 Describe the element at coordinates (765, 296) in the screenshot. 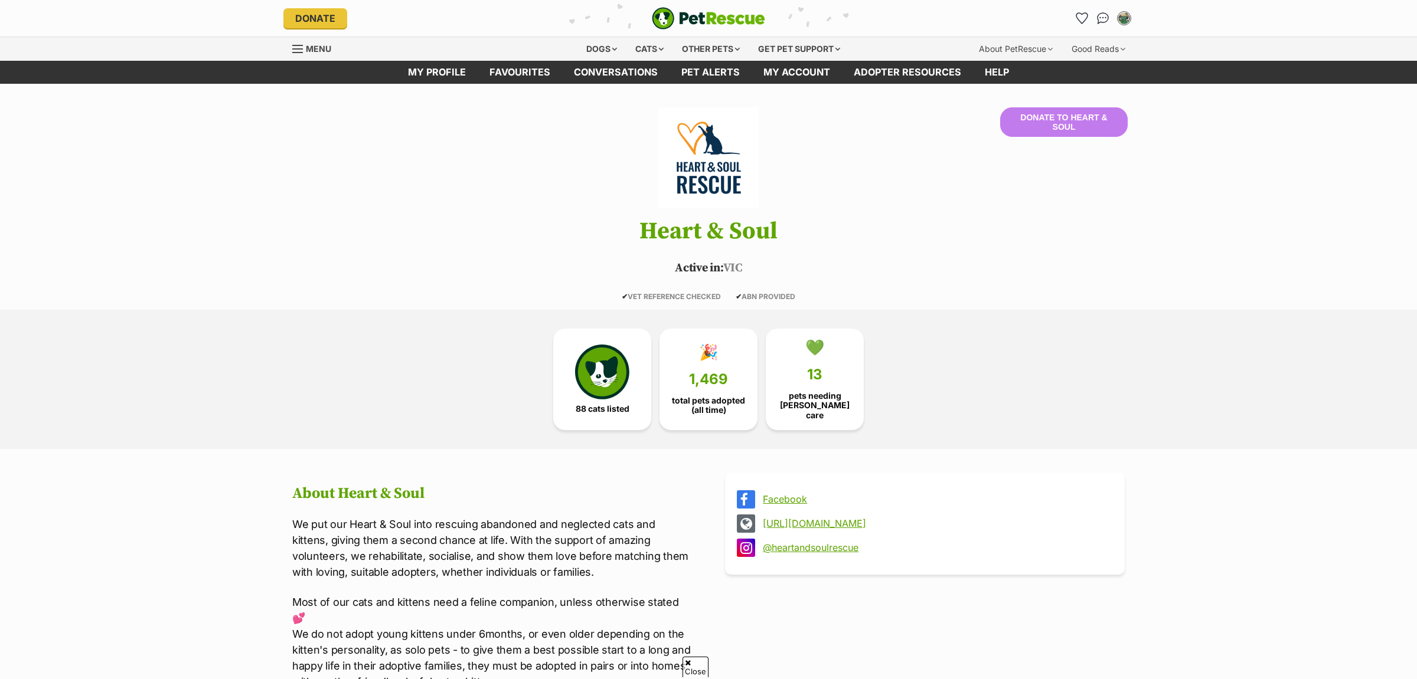

I see `span: ABN PROVIDED` at that location.